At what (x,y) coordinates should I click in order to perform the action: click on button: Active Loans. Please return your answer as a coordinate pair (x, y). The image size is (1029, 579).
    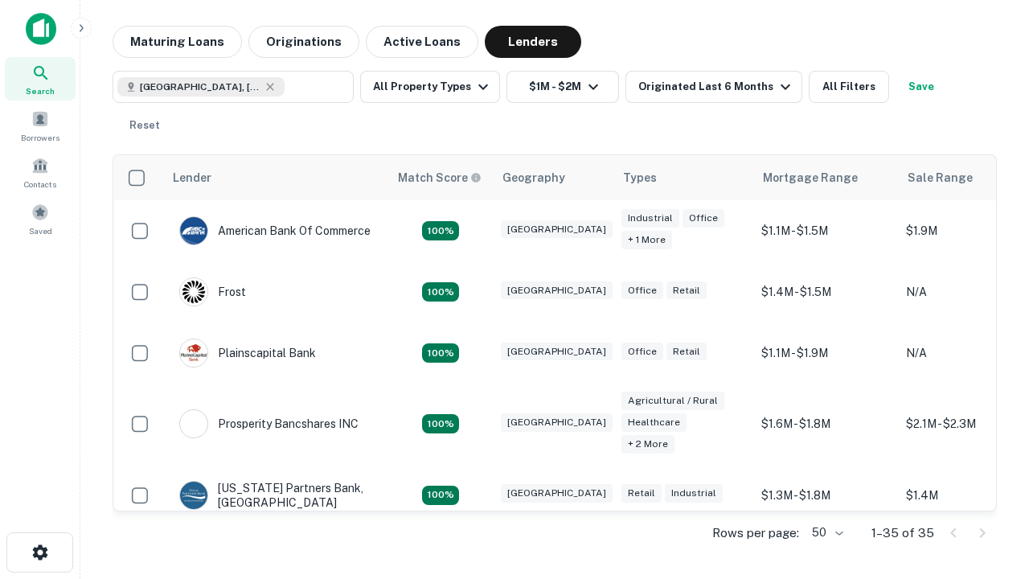
    Looking at the image, I should click on (422, 42).